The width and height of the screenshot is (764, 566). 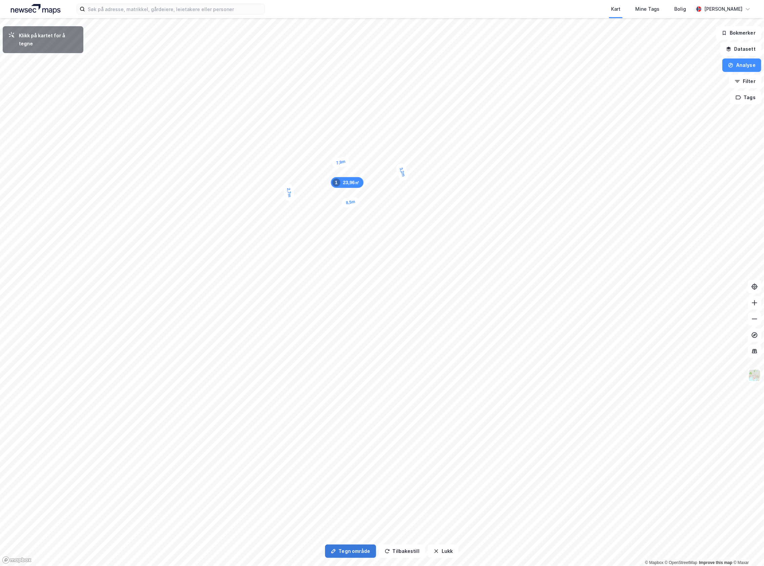 What do you see at coordinates (741, 65) in the screenshot?
I see `button: Analyse` at bounding box center [741, 65].